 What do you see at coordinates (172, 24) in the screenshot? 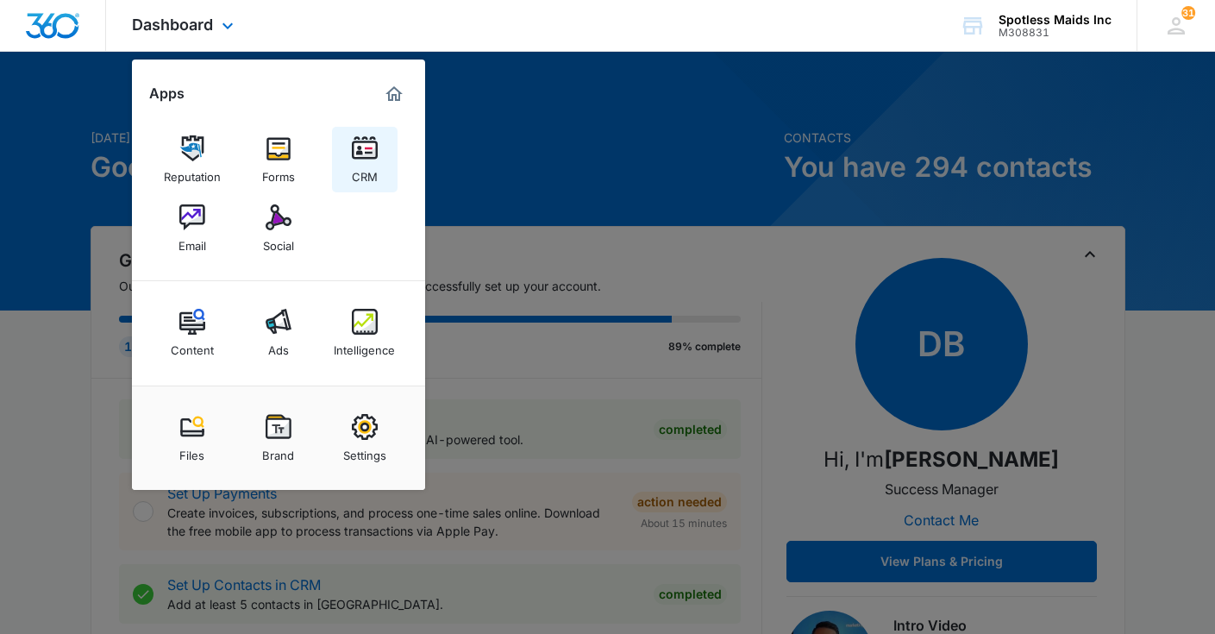
I see `span: Dashboard` at bounding box center [172, 24].